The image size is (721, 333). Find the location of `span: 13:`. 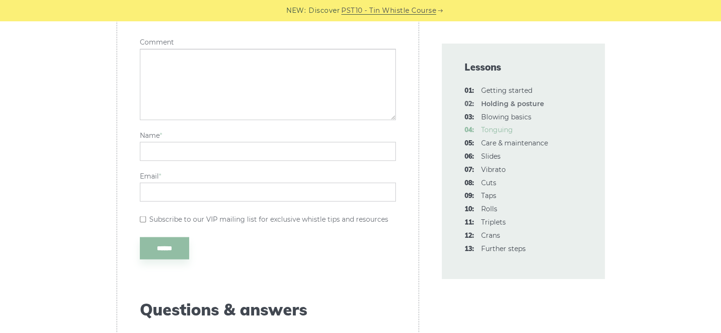

span: 13: is located at coordinates (469, 249).